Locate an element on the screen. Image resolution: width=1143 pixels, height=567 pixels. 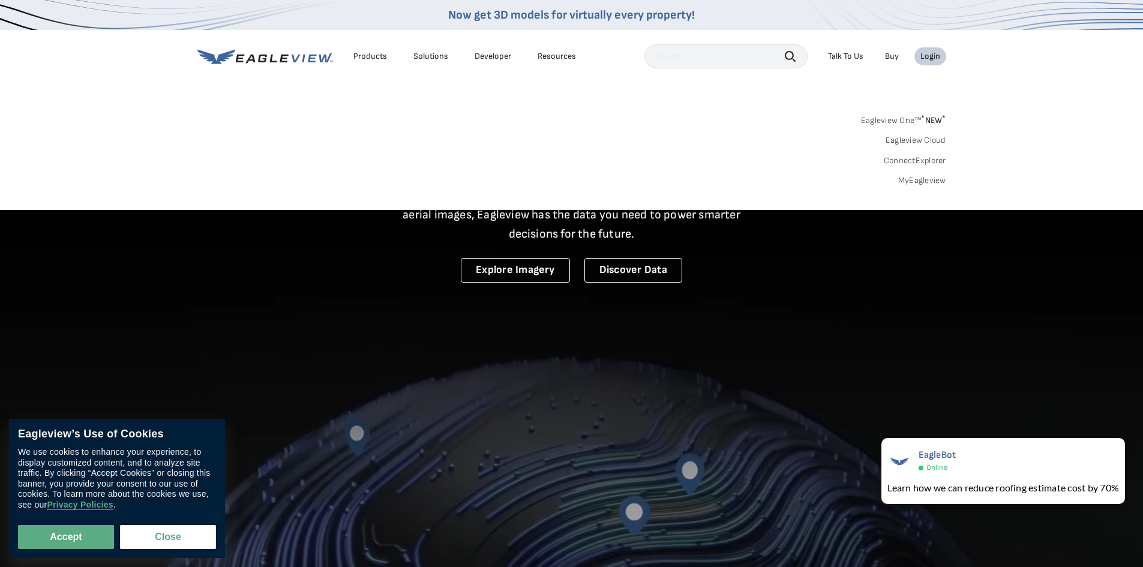
div: Solutions is located at coordinates (431, 56).